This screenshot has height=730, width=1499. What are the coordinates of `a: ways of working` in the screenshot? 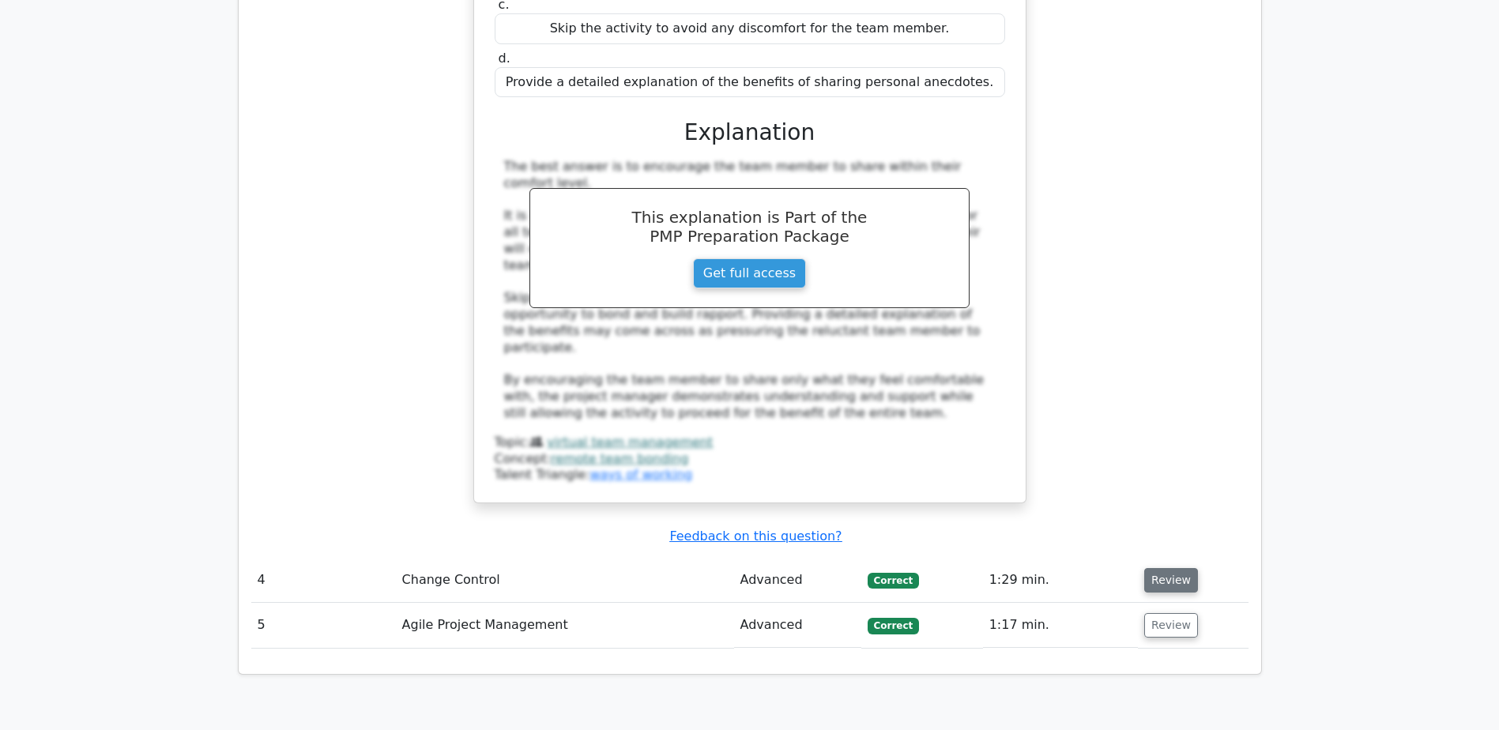 It's located at (641, 474).